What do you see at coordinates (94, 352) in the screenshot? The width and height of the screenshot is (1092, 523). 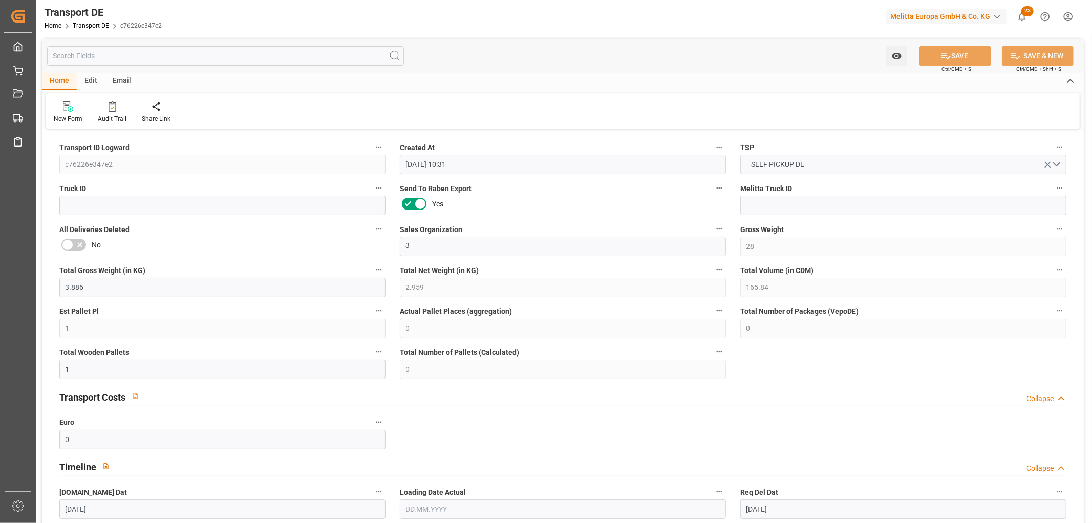 I see `span: Total Wooden Pallets` at bounding box center [94, 352].